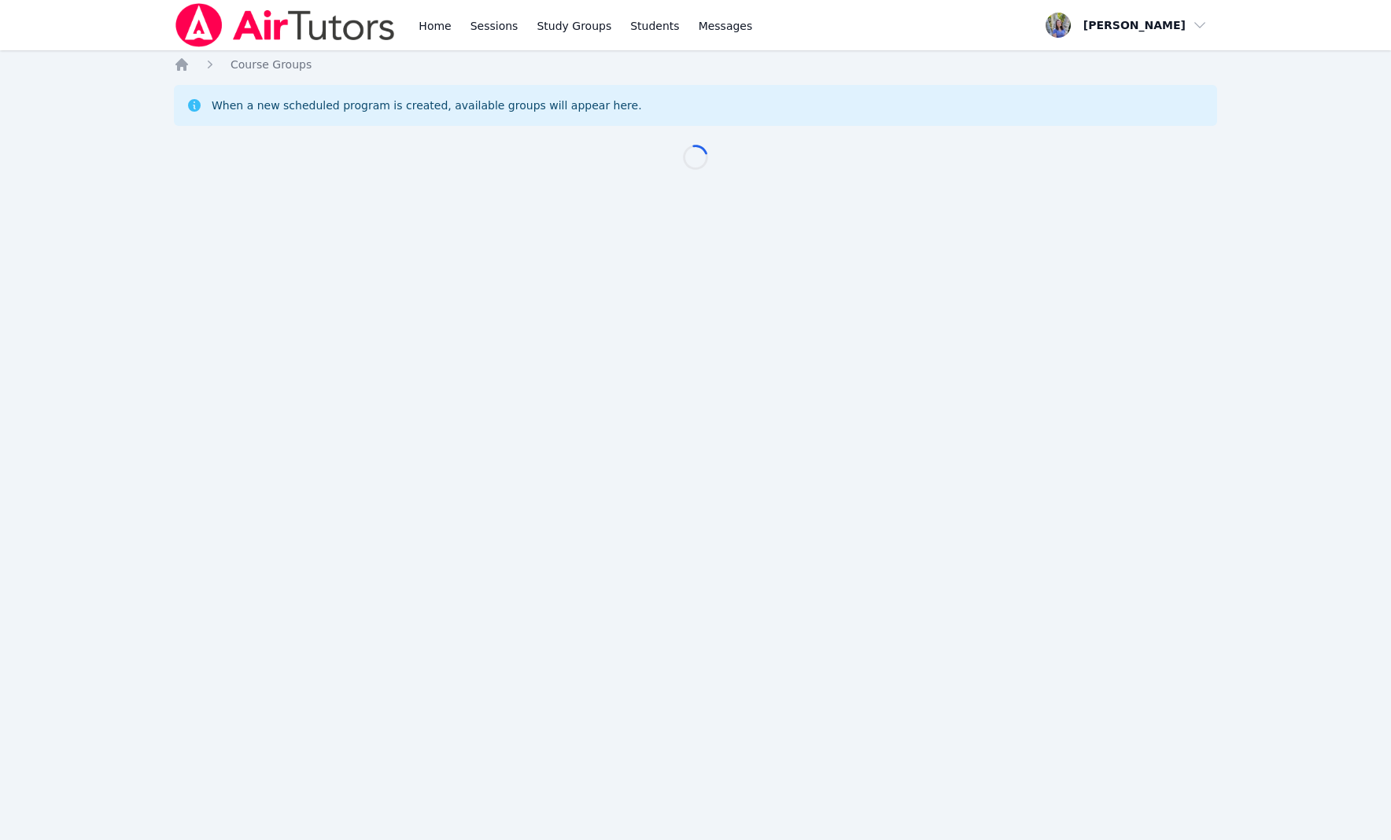  Describe the element at coordinates (696, 65) in the screenshot. I see `nav: Breadcrumb` at that location.